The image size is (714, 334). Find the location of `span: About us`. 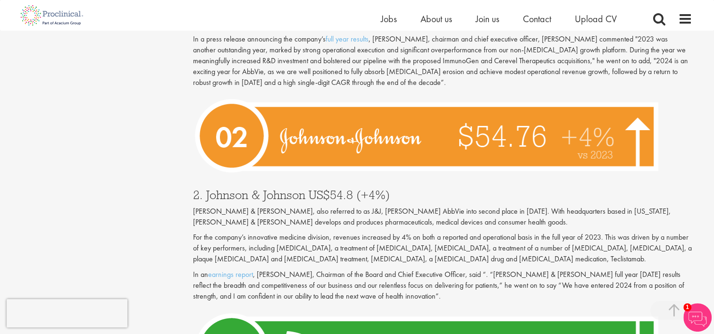

span: About us is located at coordinates (436, 19).